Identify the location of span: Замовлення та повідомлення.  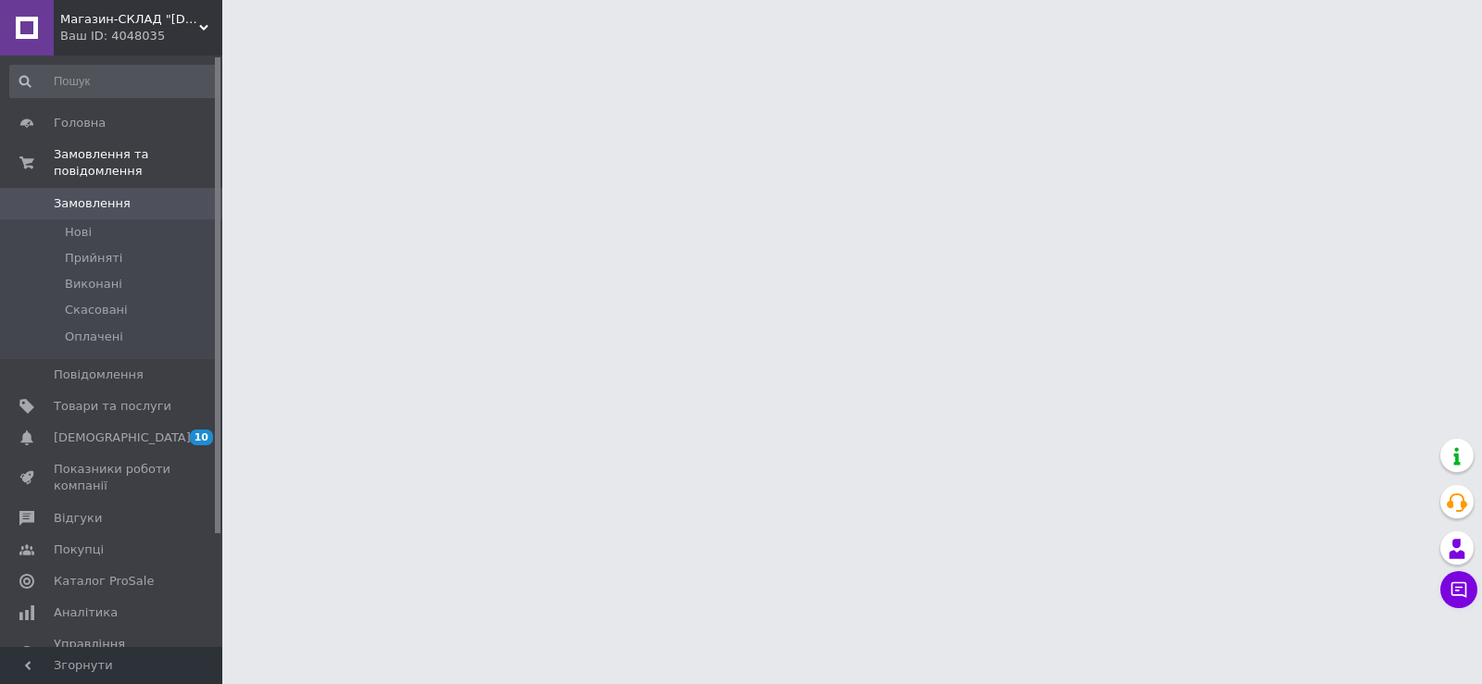
(138, 163).